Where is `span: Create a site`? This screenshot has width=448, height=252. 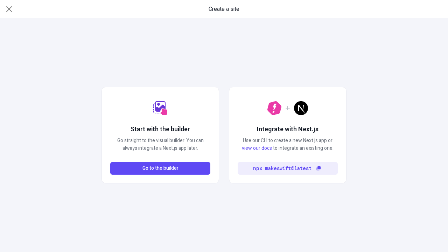
span: Create a site is located at coordinates (224, 9).